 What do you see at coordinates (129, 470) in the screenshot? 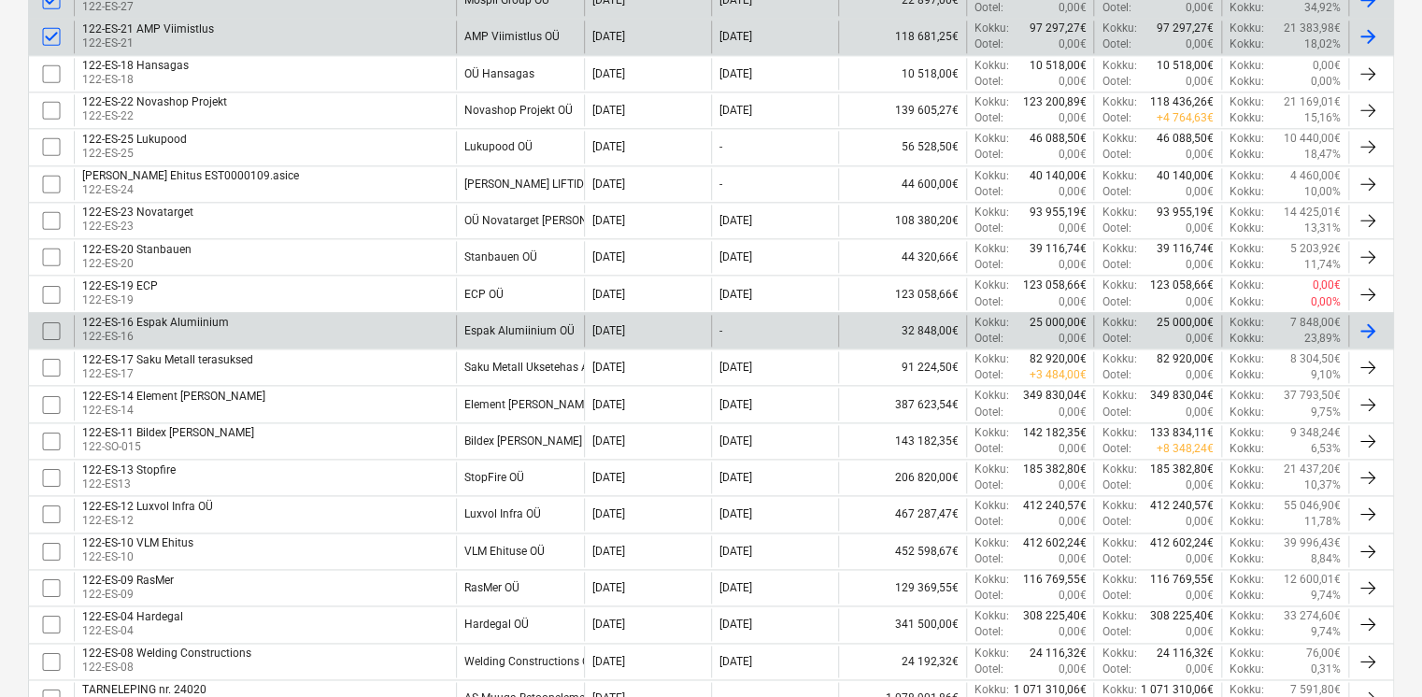
I see `div: 122-ES-13 Stopfire` at bounding box center [129, 470].